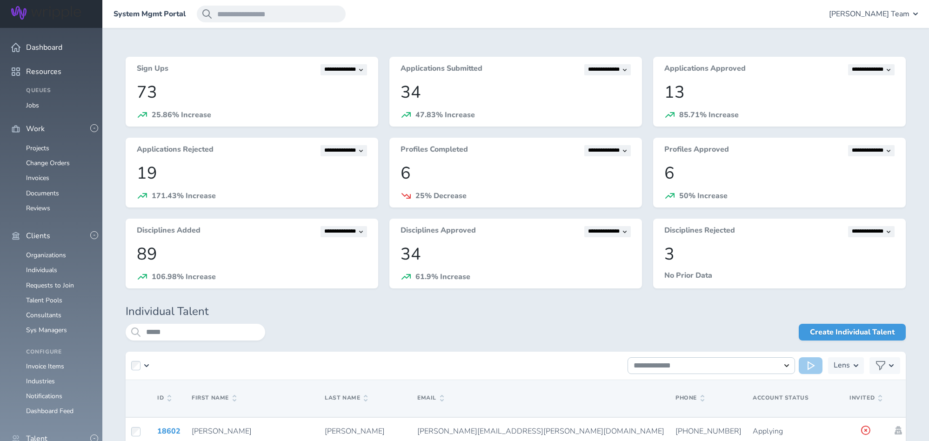  I want to click on p: 19, so click(252, 173).